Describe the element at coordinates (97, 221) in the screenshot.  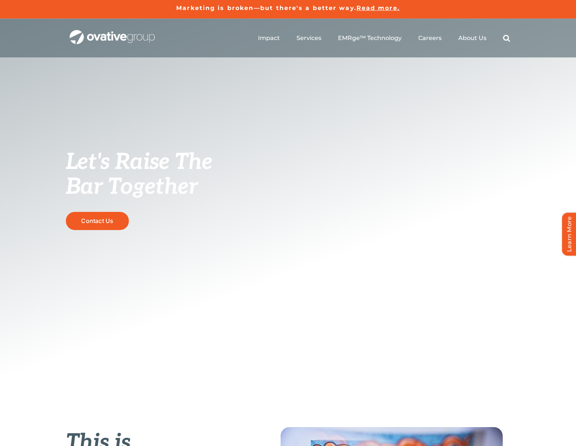
I see `a: Contact Us` at that location.